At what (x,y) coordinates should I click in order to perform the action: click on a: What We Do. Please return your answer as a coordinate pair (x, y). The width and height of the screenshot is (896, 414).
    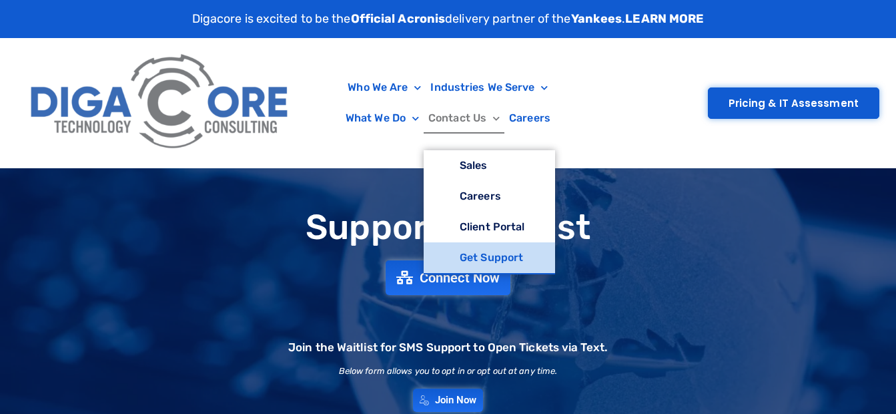
    Looking at the image, I should click on (382, 118).